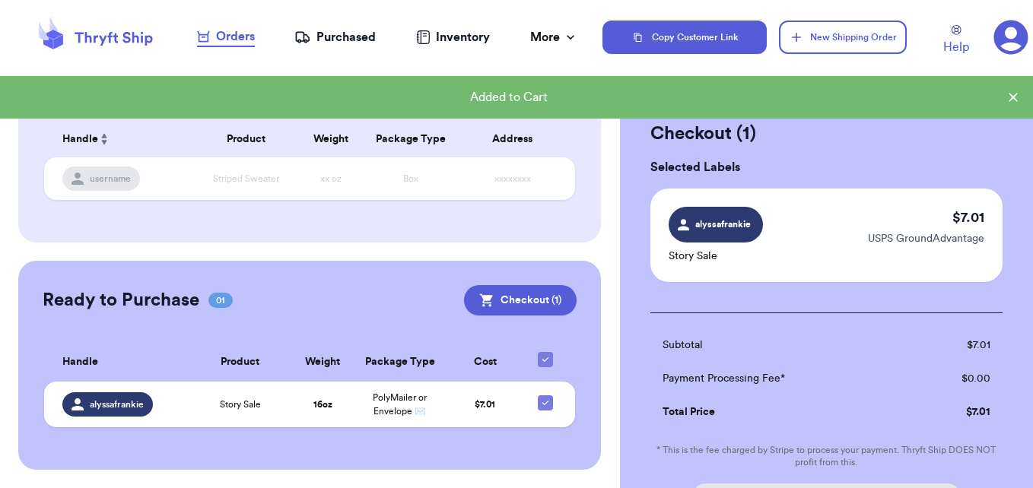 Image resolution: width=1033 pixels, height=488 pixels. Describe the element at coordinates (452, 37) in the screenshot. I see `a: Inventory` at that location.